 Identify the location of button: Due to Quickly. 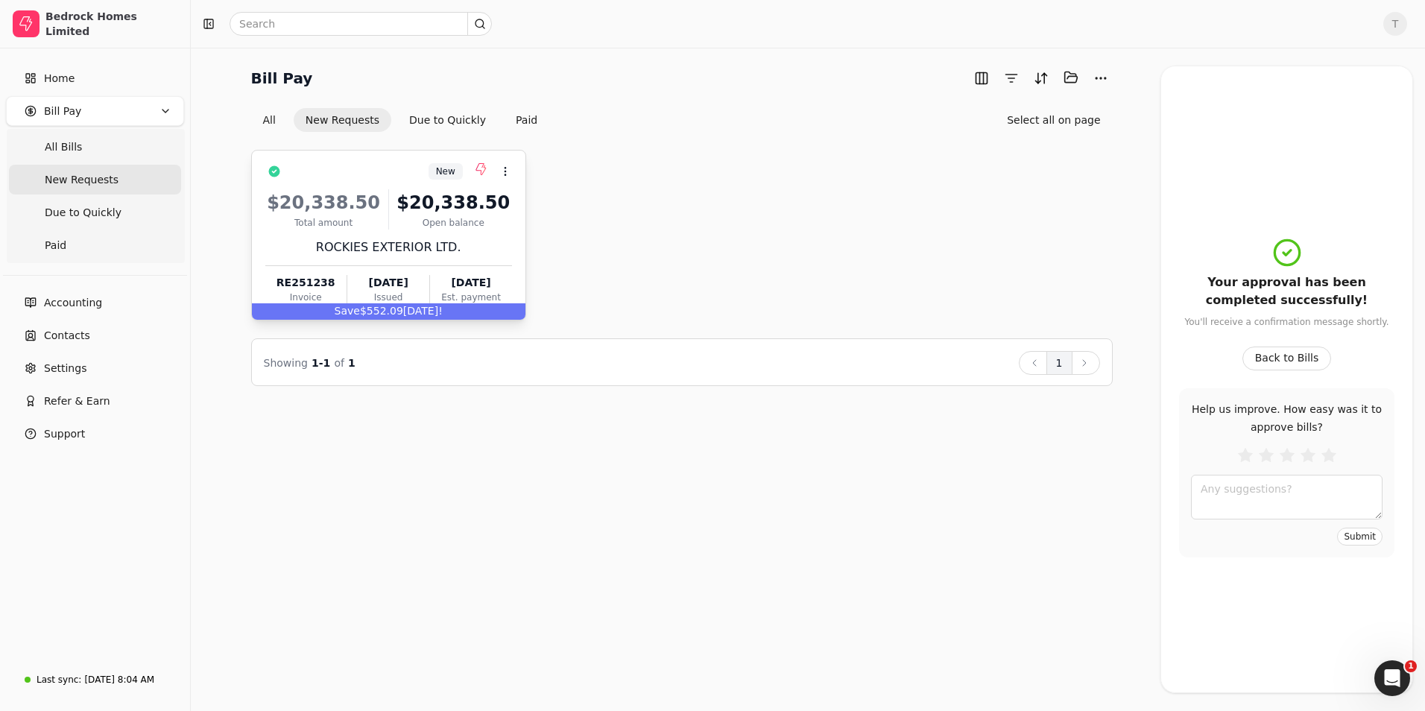
(447, 120).